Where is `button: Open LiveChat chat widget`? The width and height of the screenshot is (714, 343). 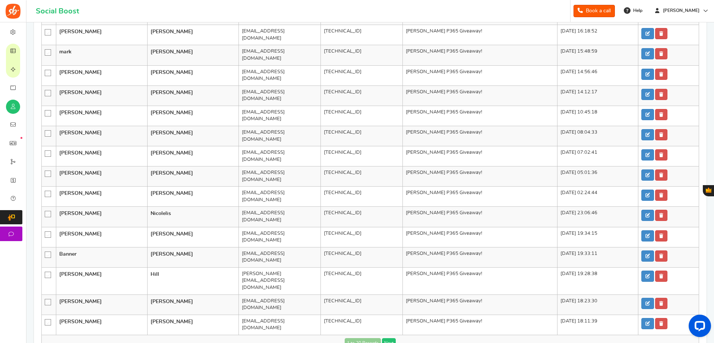 button: Open LiveChat chat widget is located at coordinates (17, 14).